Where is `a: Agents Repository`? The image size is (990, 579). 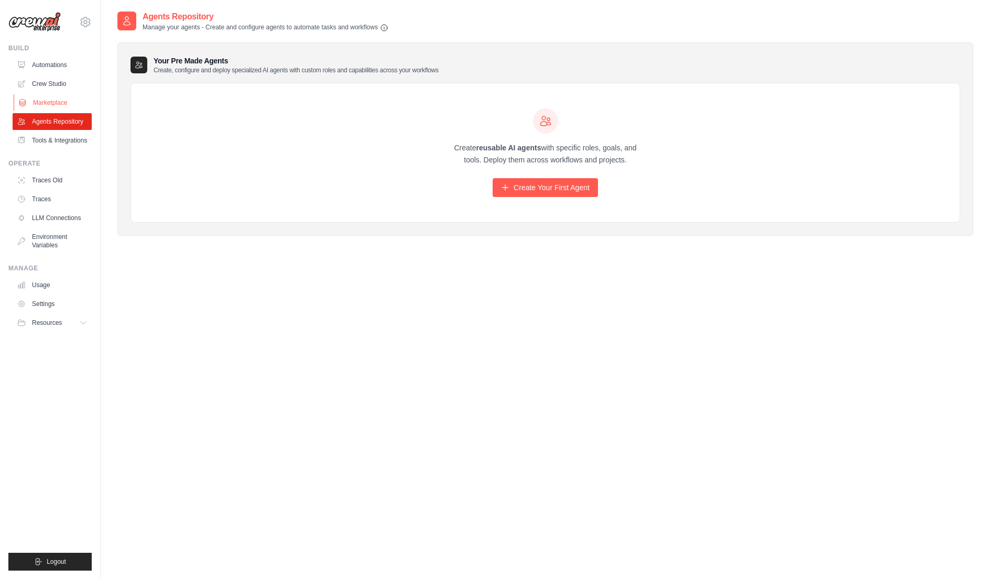 a: Agents Repository is located at coordinates (52, 122).